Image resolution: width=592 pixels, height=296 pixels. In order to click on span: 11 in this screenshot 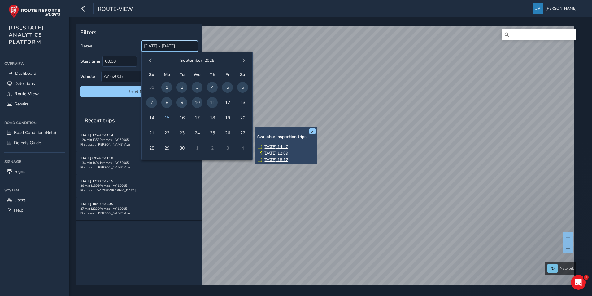, I will do `click(212, 102)`.